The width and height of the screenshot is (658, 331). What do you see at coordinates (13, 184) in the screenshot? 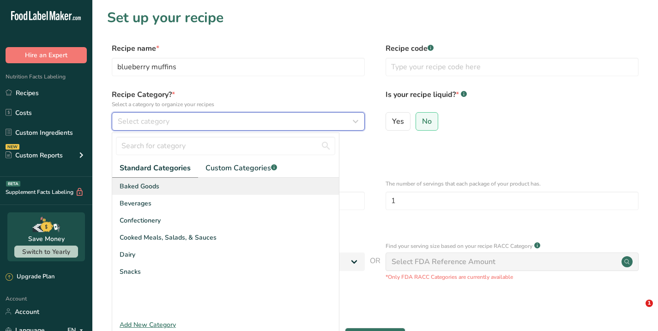
I see `div: BETA` at bounding box center [13, 184].